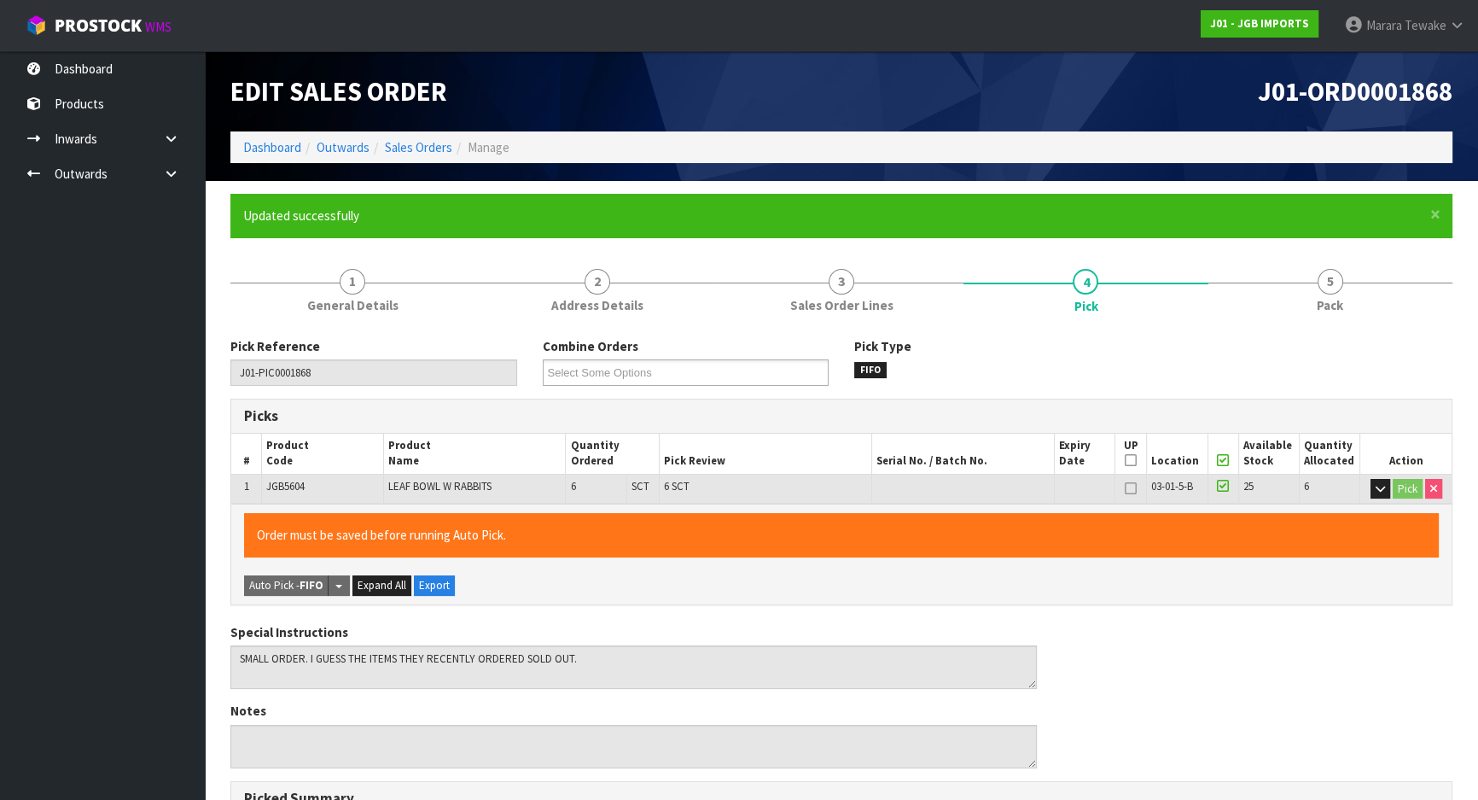 The height and width of the screenshot is (800, 1478). What do you see at coordinates (158, 26) in the screenshot?
I see `small: WMS` at bounding box center [158, 26].